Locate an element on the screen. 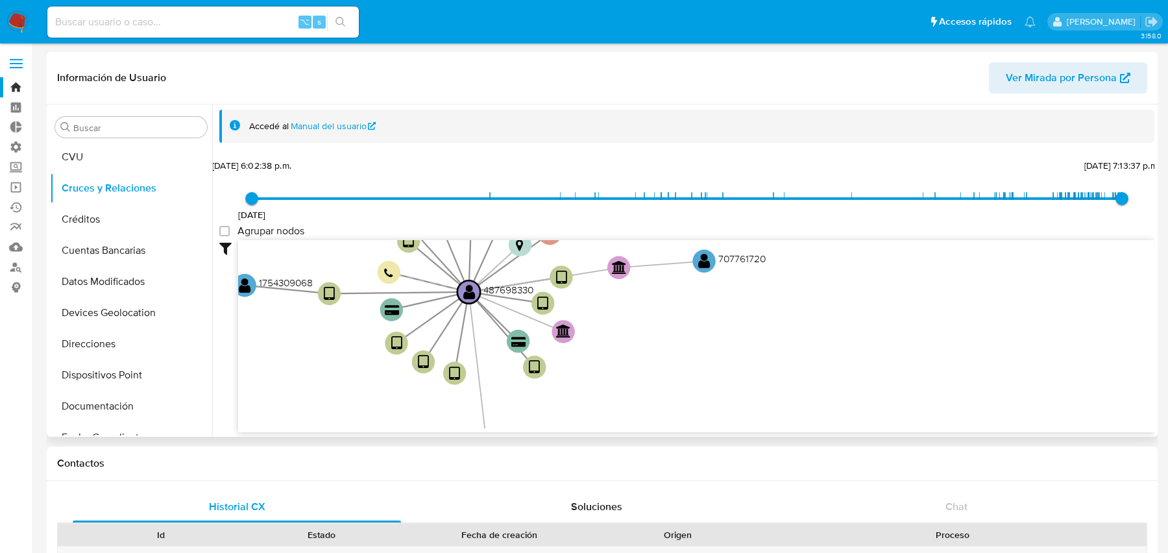  button: search-icon is located at coordinates (340, 22).